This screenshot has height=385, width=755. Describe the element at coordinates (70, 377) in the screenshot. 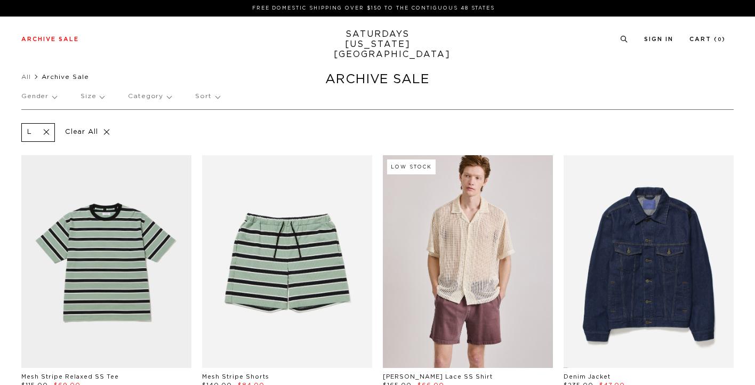

I see `a: Mesh Stripe Relaxed SS Tee` at that location.